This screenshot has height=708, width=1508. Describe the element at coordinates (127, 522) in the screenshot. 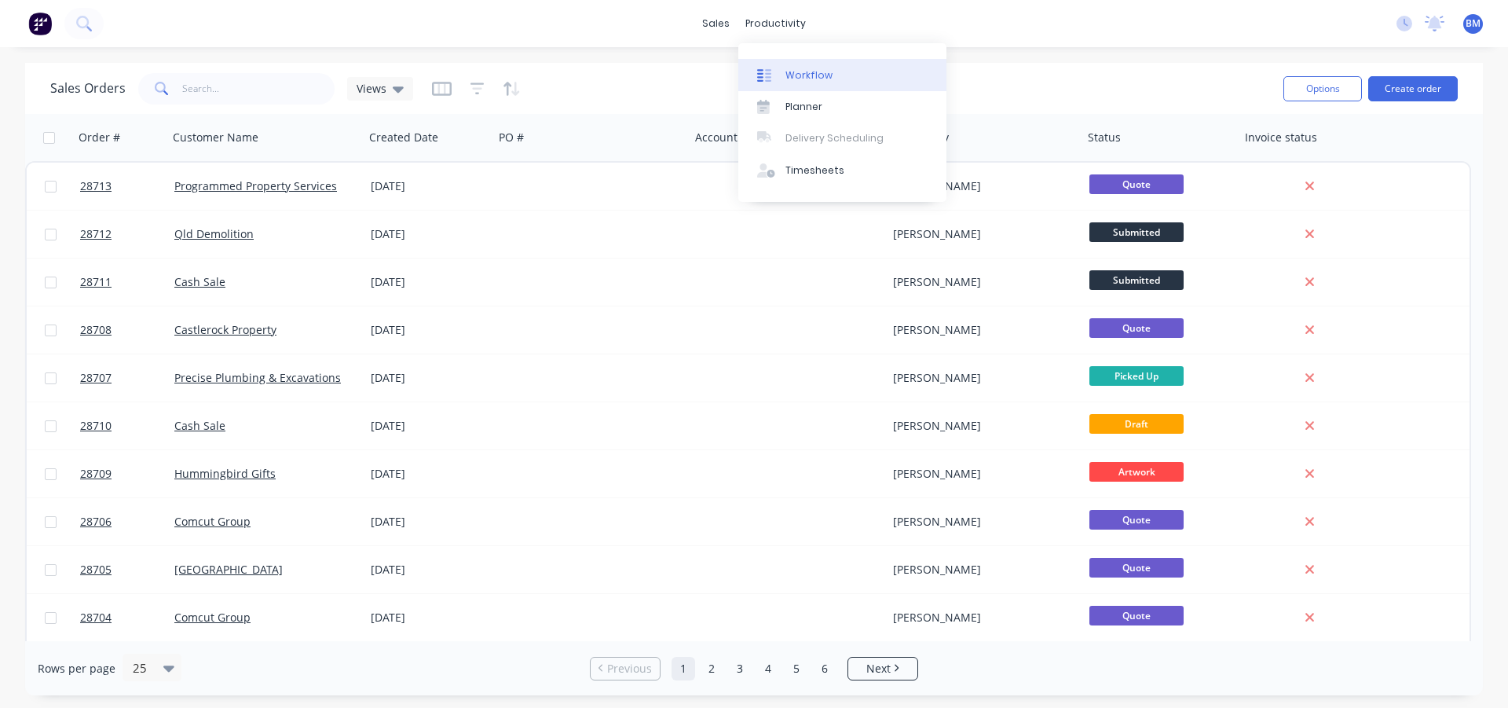

I see `a: 28706` at that location.